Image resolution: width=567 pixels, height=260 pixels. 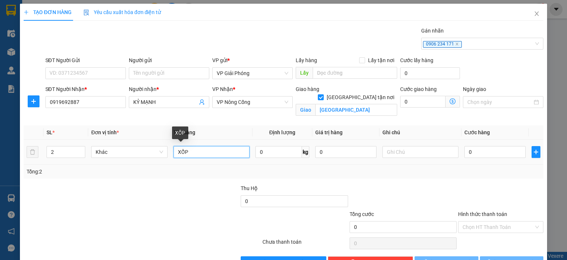 What do you see at coordinates (381, 60) in the screenshot?
I see `span: Lấy tận nơi` at bounding box center [381, 60].